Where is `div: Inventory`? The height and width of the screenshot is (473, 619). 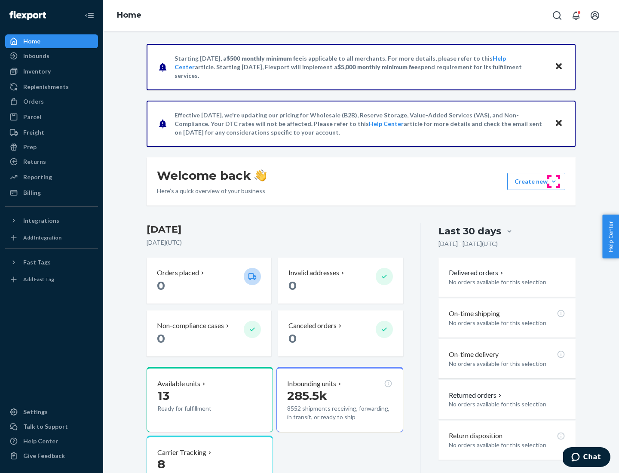
div: Inventory is located at coordinates (37, 71).